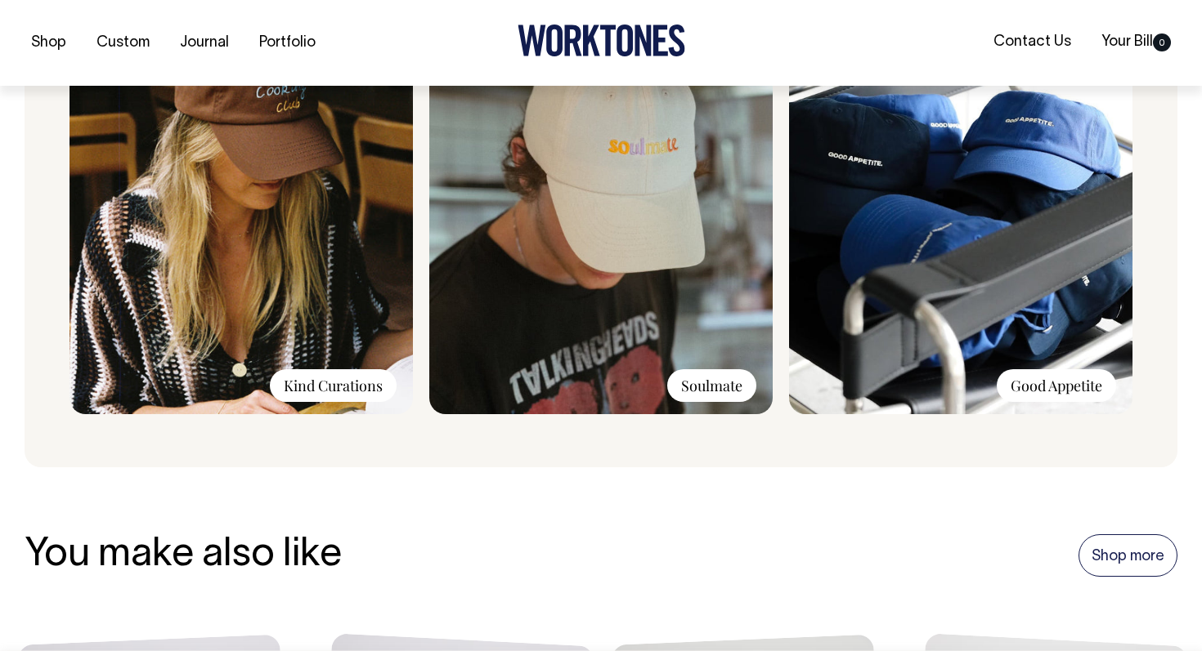 This screenshot has width=1202, height=651. Describe the element at coordinates (711, 386) in the screenshot. I see `div: Soulmate` at that location.